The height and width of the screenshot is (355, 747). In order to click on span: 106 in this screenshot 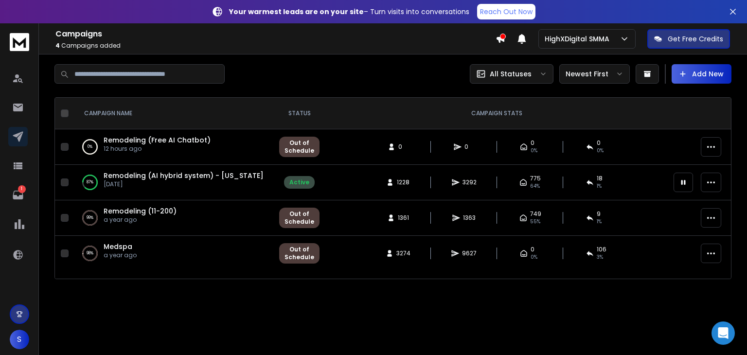, I will do `click(602, 250)`.